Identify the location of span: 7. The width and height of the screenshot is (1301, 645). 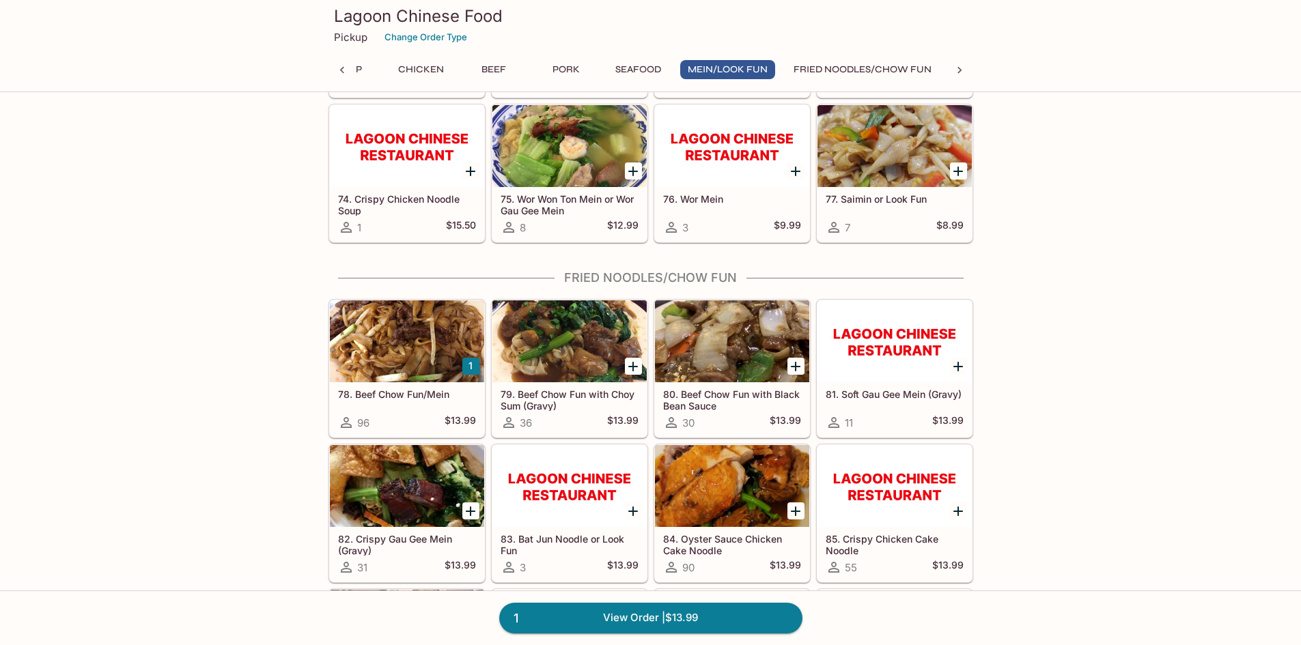
(847, 227).